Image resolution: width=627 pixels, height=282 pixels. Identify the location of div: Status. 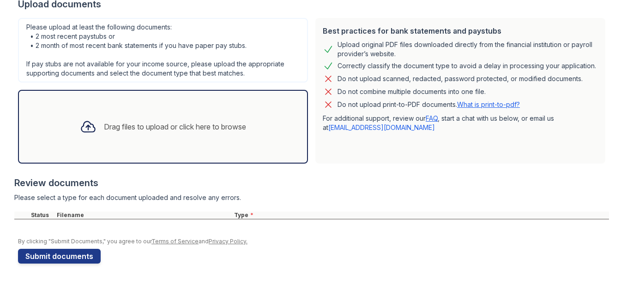
(42, 215).